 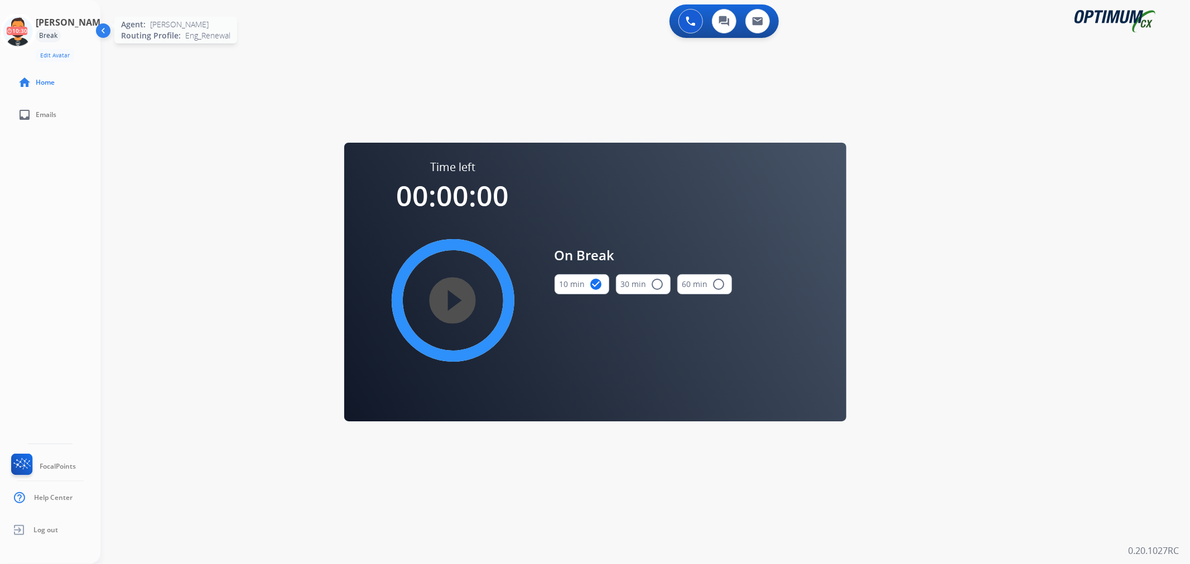 What do you see at coordinates (133, 25) in the screenshot?
I see `span: Agent:` at bounding box center [133, 25].